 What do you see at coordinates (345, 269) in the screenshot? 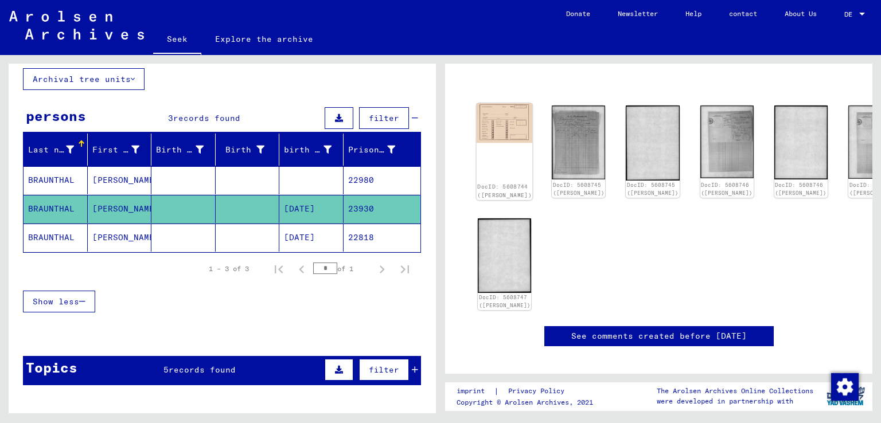
I see `font: of 1` at bounding box center [345, 269].